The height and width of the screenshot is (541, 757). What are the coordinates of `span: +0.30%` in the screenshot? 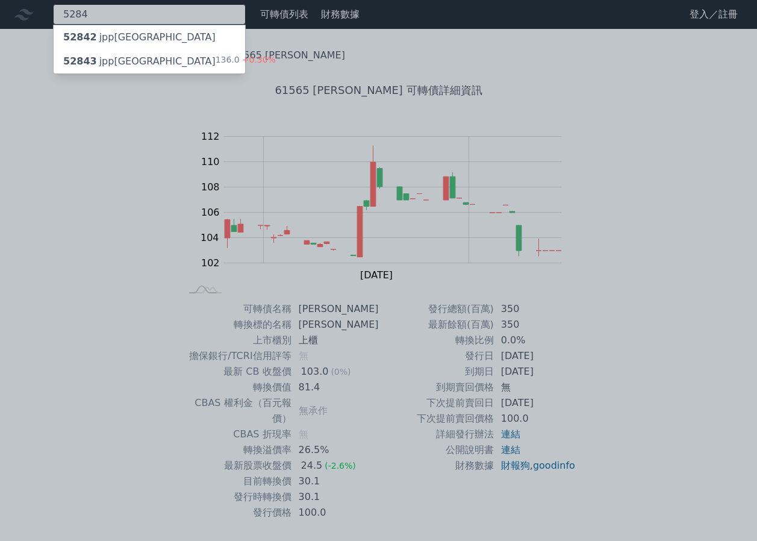 It's located at (258, 60).